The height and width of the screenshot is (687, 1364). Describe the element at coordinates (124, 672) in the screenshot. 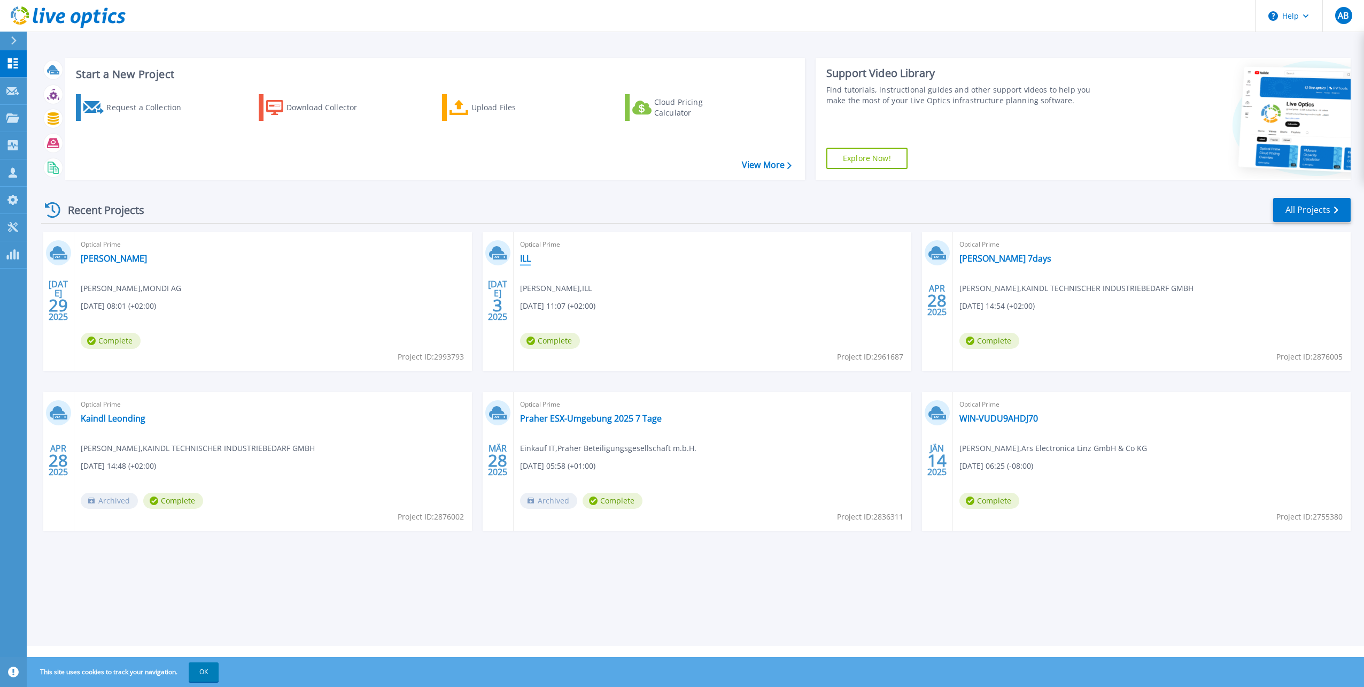

I see `span: This site uses cookies to track your navigation.` at that location.